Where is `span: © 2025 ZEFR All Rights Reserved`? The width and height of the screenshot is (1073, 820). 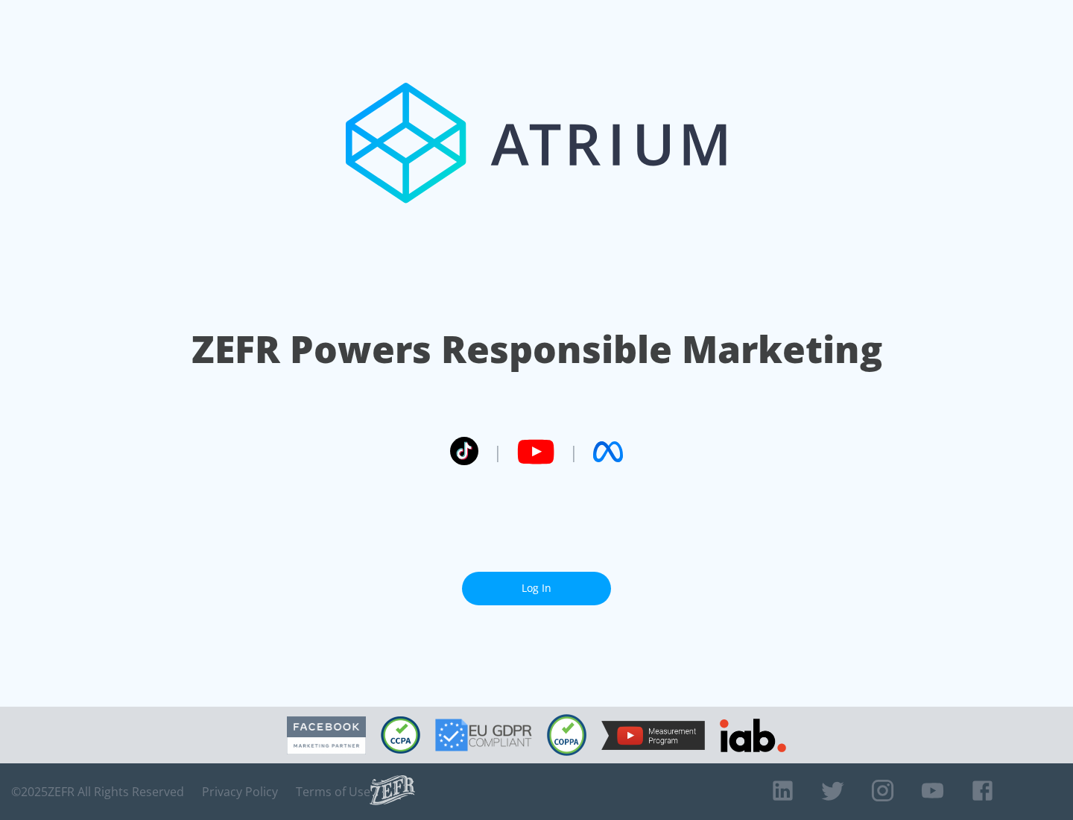 span: © 2025 ZEFR All Rights Reserved is located at coordinates (98, 792).